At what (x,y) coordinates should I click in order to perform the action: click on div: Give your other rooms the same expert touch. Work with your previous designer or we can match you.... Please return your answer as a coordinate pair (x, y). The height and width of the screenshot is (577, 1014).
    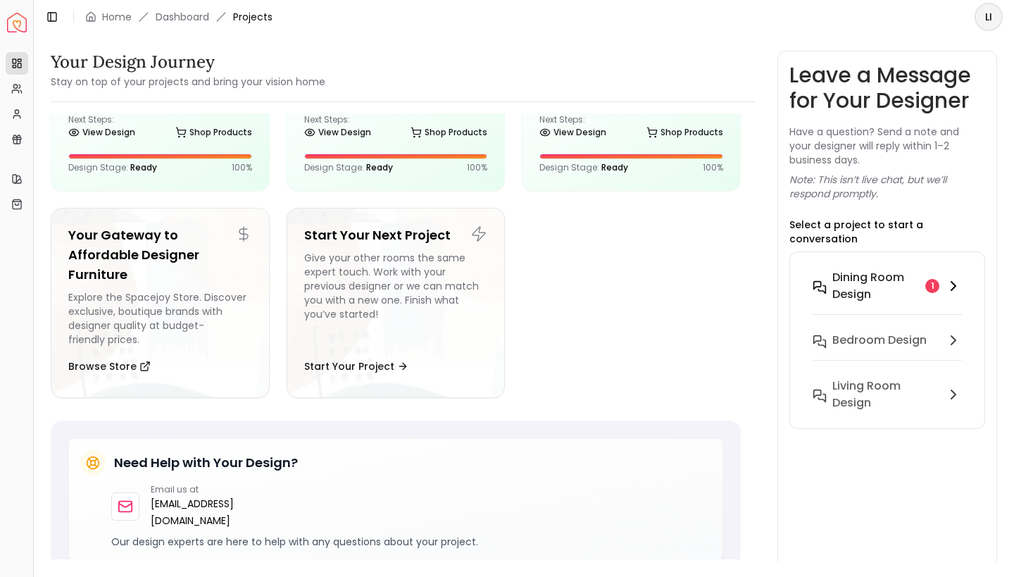
    Looking at the image, I should click on (396, 298).